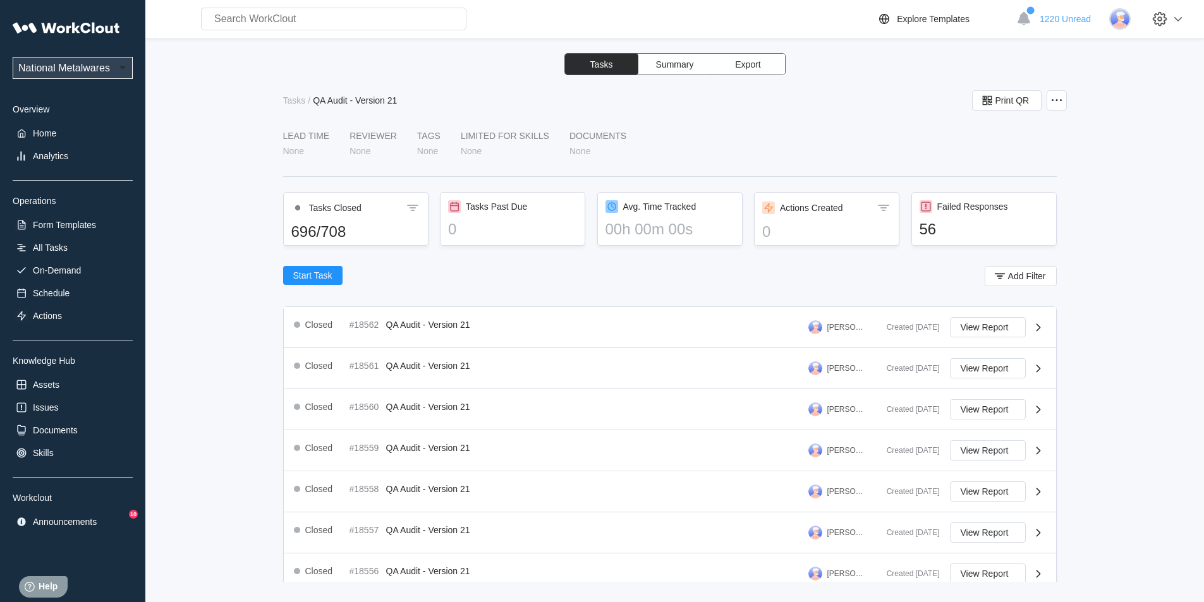 The image size is (1204, 602). I want to click on span: Tasks, so click(602, 64).